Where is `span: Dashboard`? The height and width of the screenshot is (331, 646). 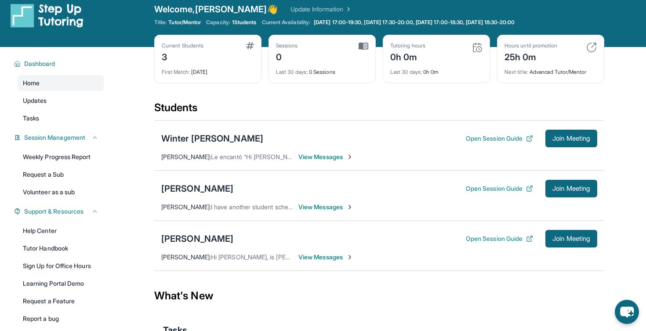 span: Dashboard is located at coordinates (40, 64).